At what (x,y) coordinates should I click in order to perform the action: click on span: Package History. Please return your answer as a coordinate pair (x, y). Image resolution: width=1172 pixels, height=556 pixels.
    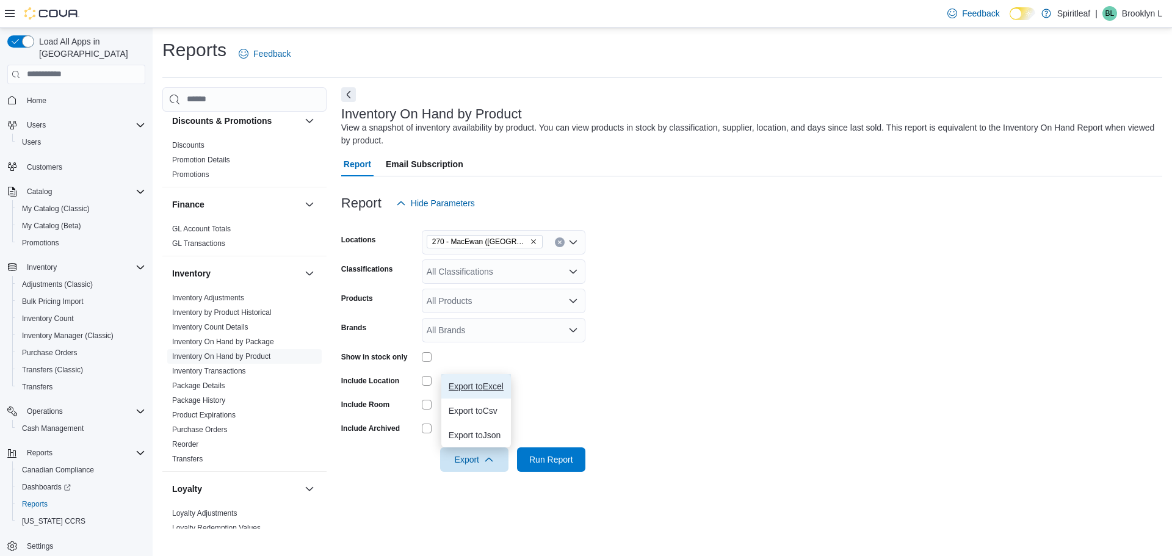
    Looking at the image, I should click on (198, 400).